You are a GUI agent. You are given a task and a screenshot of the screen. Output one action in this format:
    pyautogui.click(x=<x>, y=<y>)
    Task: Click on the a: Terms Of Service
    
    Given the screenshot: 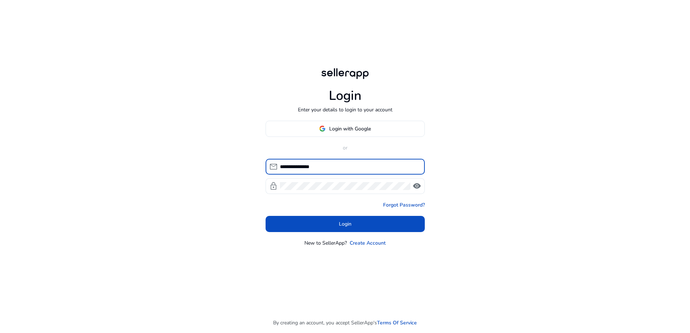 What is the action you would take?
    pyautogui.click(x=397, y=323)
    